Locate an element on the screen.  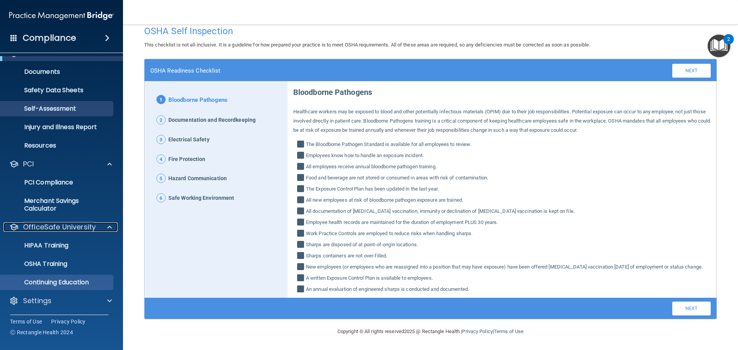
span: Documentation and Recordkeeping is located at coordinates (212, 120).